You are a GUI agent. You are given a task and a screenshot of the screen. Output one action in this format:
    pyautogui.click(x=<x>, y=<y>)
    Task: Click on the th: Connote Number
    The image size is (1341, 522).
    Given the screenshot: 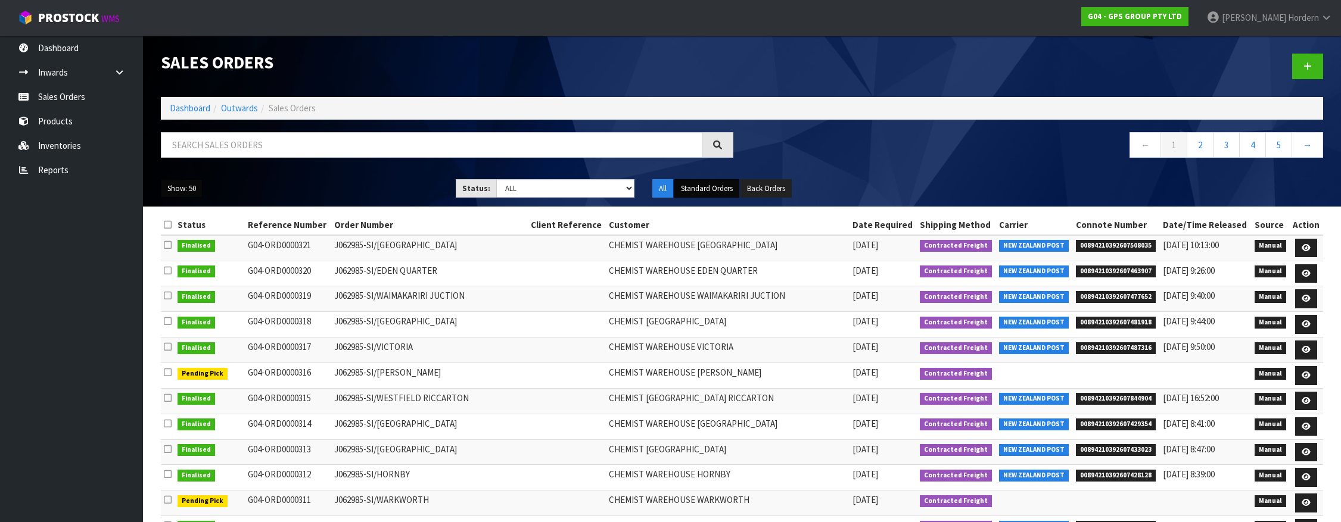 What is the action you would take?
    pyautogui.click(x=1116, y=225)
    